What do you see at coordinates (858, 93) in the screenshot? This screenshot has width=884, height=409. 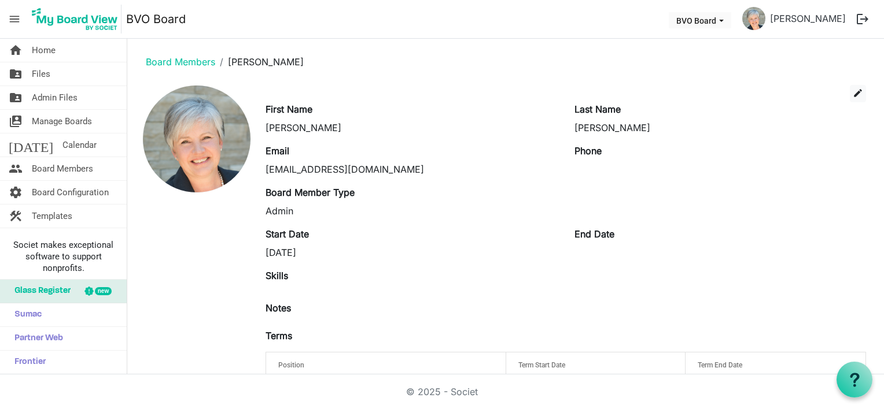 I see `span: edit` at bounding box center [858, 93].